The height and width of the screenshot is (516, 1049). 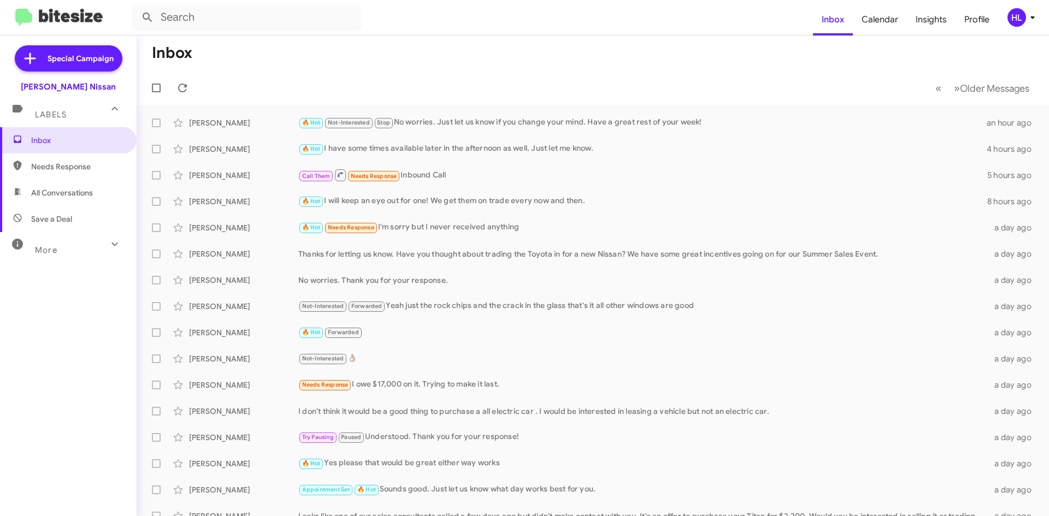 What do you see at coordinates (316, 176) in the screenshot?
I see `span: Call Them` at bounding box center [316, 176].